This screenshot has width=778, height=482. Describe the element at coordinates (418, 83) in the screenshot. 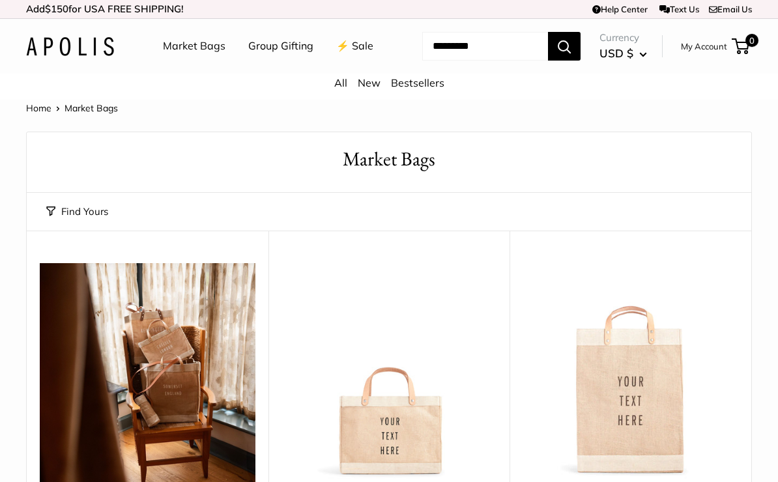

I see `a: Bestsellers` at that location.